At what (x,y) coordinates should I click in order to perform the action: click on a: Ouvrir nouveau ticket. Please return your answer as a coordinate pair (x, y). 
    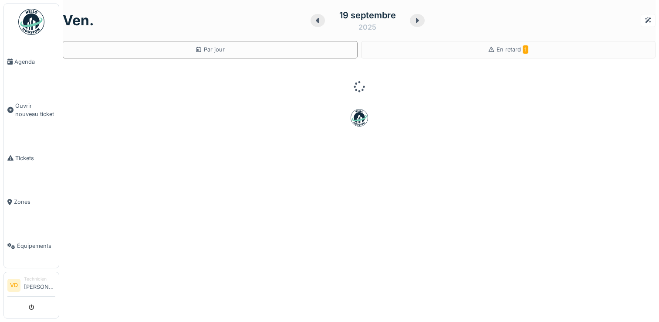
    Looking at the image, I should click on (31, 110).